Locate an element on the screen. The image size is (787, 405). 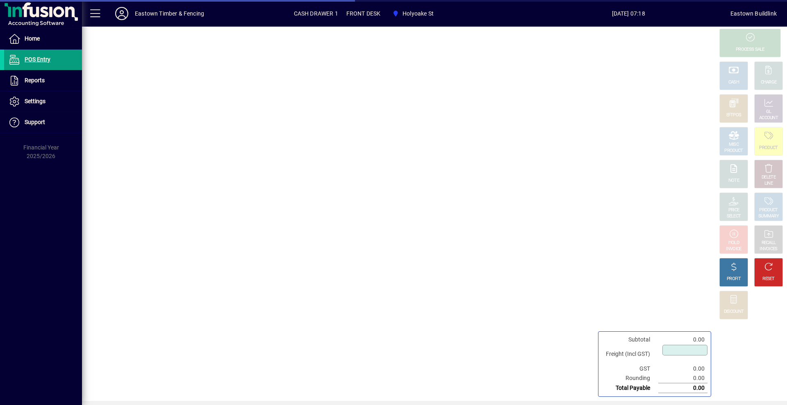
div: Eastown Buildlink is located at coordinates (753, 14).